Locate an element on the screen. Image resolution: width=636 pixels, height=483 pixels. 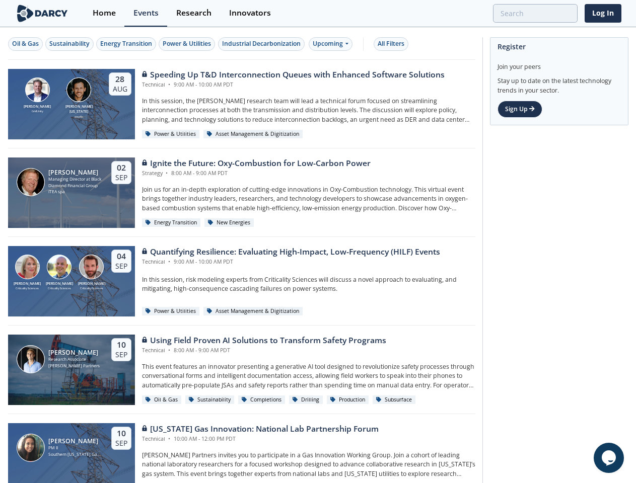
img: Sheryldean Garcia is located at coordinates (31, 448).